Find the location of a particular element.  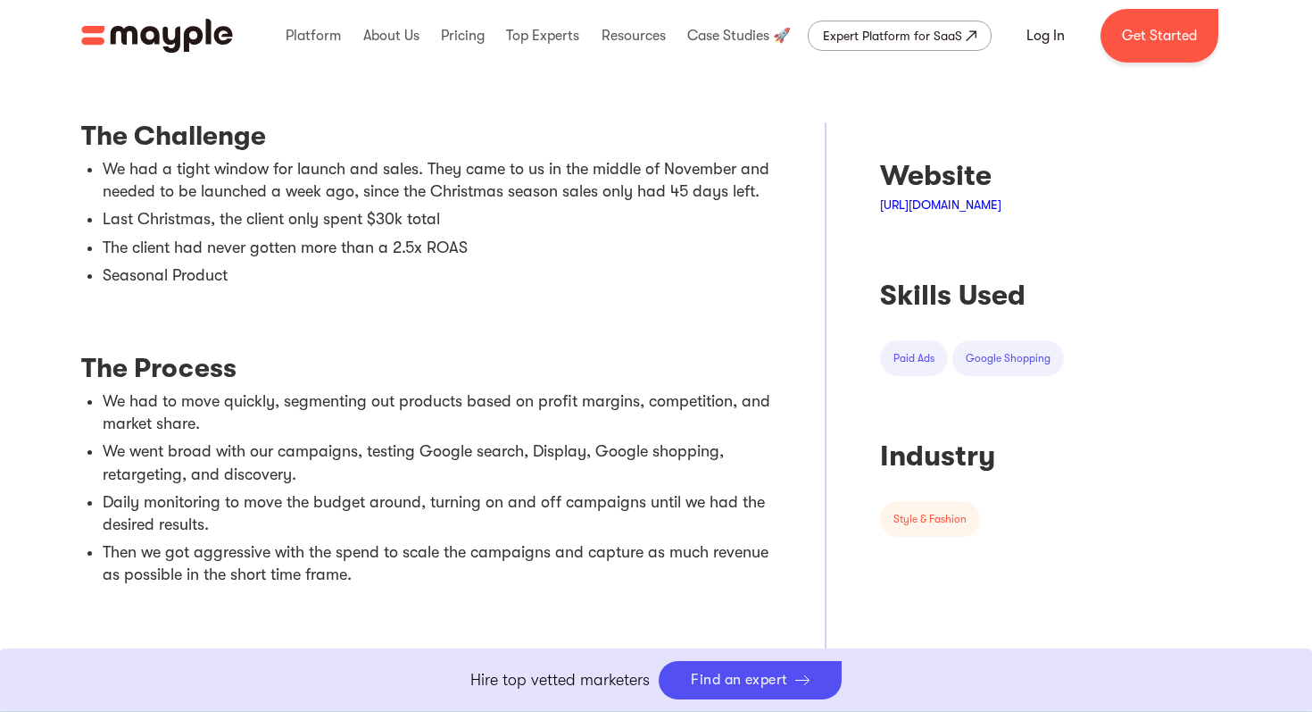

h3: The Process is located at coordinates (426, 372).